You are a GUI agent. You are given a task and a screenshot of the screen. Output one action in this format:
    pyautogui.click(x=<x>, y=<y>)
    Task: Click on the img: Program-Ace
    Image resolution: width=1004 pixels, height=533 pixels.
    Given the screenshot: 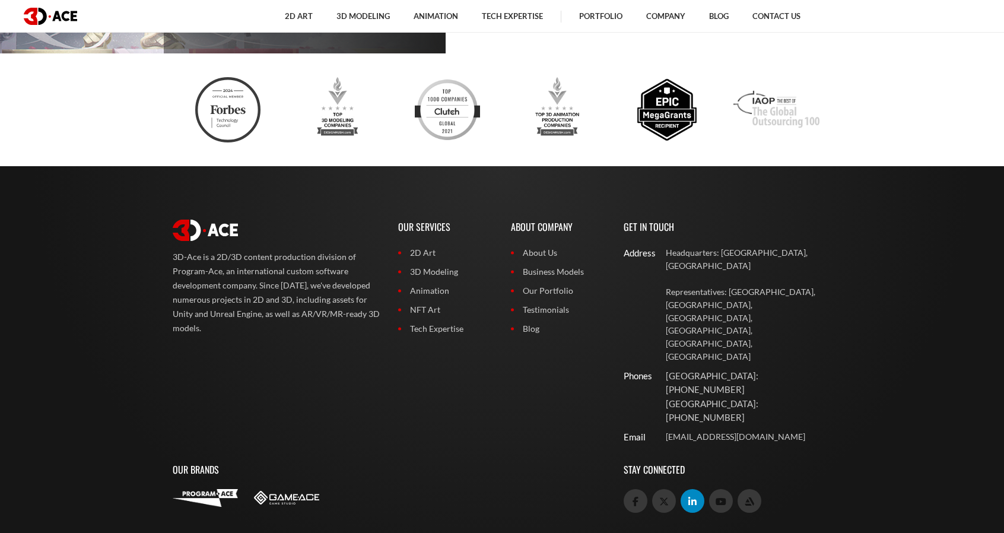 What is the action you would take?
    pyautogui.click(x=205, y=498)
    